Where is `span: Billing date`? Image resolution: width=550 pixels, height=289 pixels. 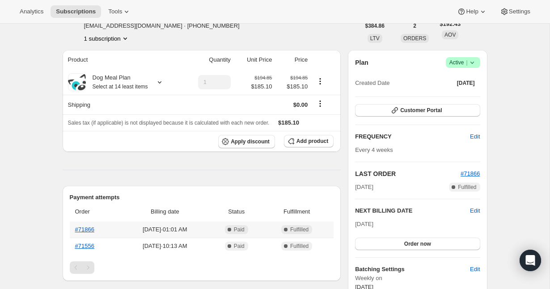 span: Billing date is located at coordinates (165, 212).